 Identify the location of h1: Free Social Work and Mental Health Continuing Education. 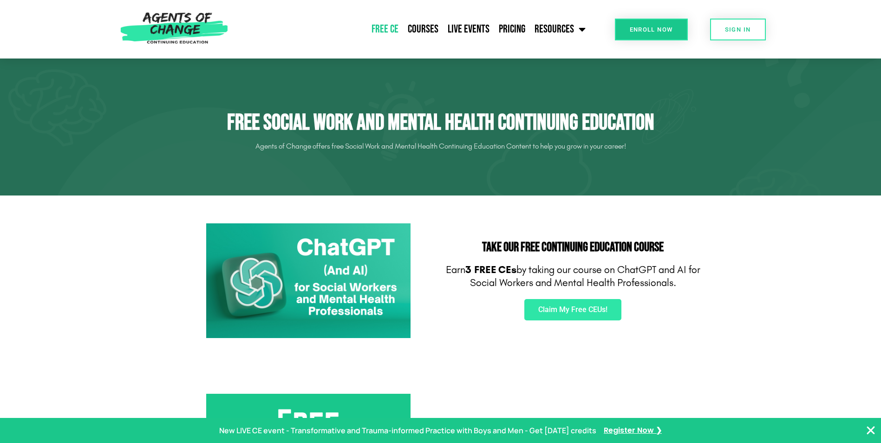
(441, 123).